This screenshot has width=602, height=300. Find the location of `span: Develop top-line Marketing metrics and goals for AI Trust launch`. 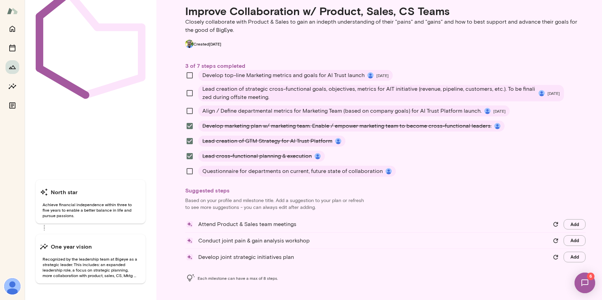

span: Develop top-line Marketing metrics and goals for AI Trust launch is located at coordinates (283, 75).